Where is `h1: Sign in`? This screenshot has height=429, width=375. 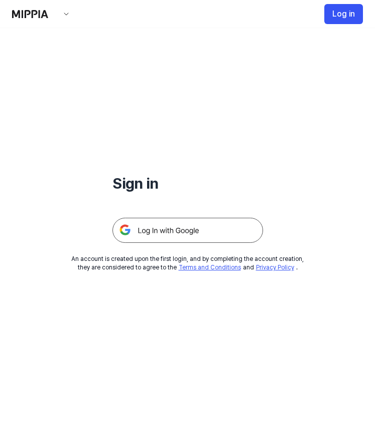
h1: Sign in is located at coordinates (188, 183).